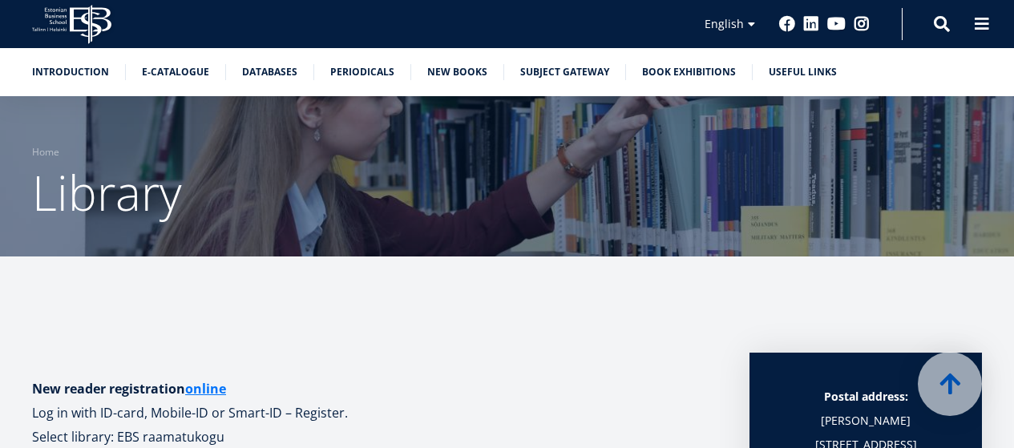  Describe the element at coordinates (802, 72) in the screenshot. I see `a: Useful links` at that location.